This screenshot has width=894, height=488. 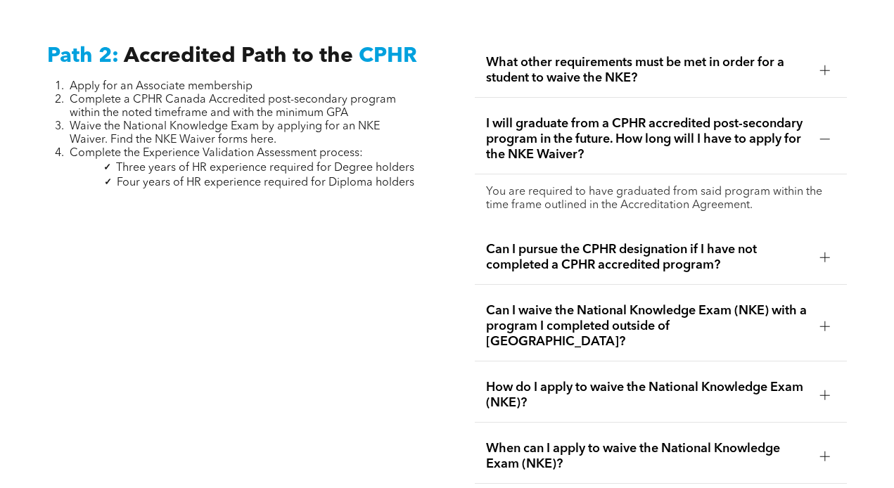 What do you see at coordinates (233, 106) in the screenshot?
I see `span: Complete a CPHR Canada Accredited post-secondary program within the noted timeframe and with the ...` at bounding box center [233, 106].